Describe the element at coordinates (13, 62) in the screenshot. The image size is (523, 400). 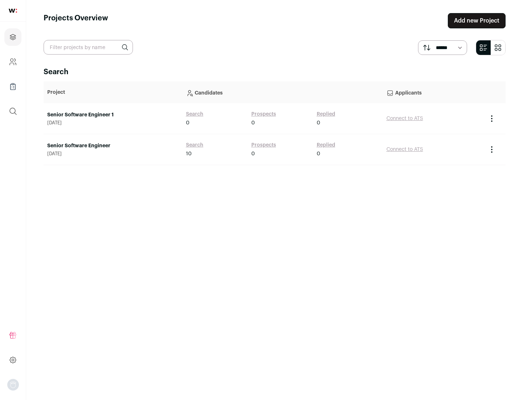
I see `a: Company and ATS Settings` at that location.